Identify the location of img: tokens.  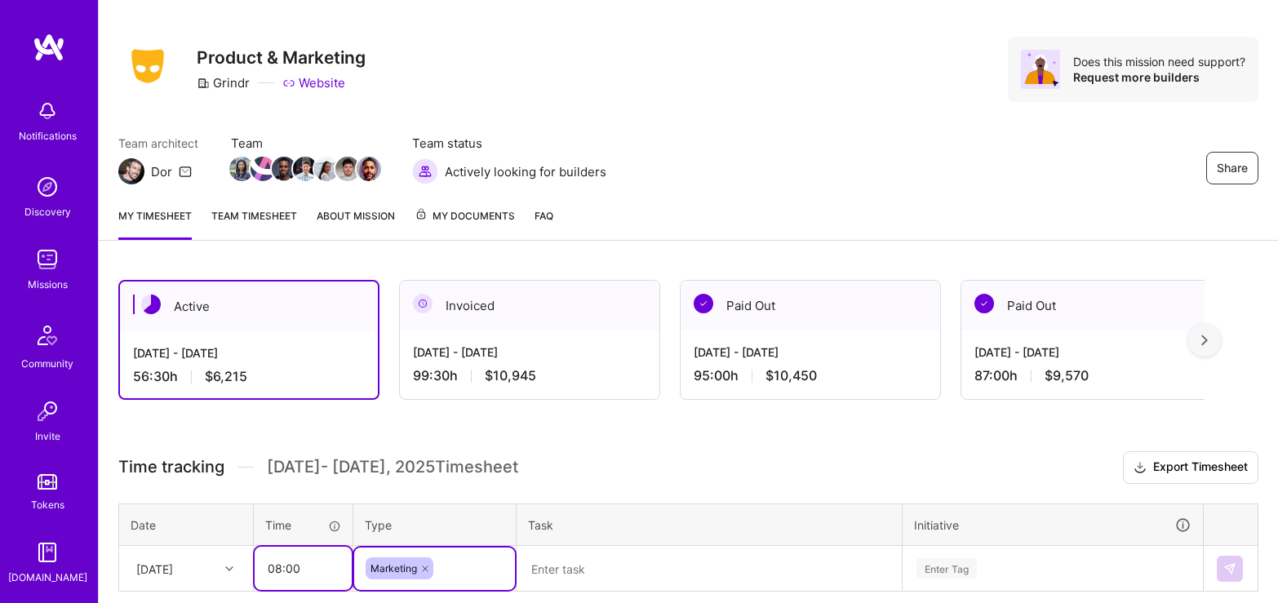
(47, 482).